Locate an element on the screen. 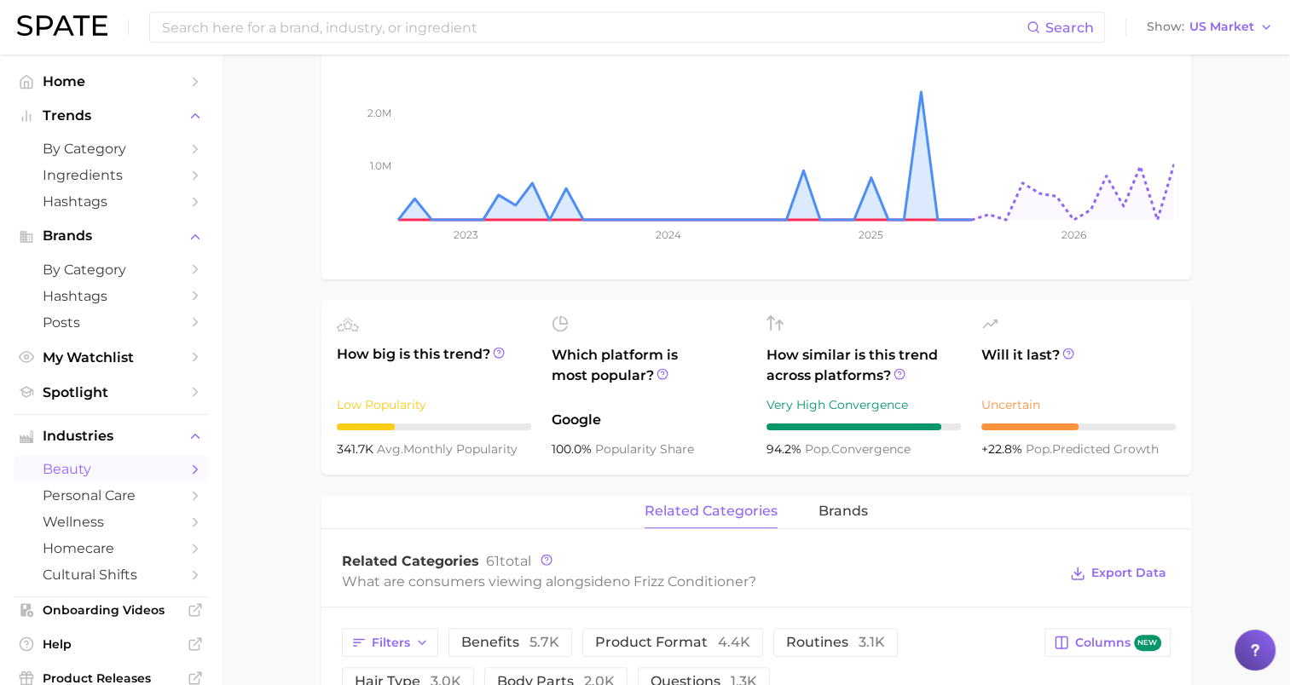 This screenshot has height=685, width=1290. span: routines is located at coordinates (835, 643).